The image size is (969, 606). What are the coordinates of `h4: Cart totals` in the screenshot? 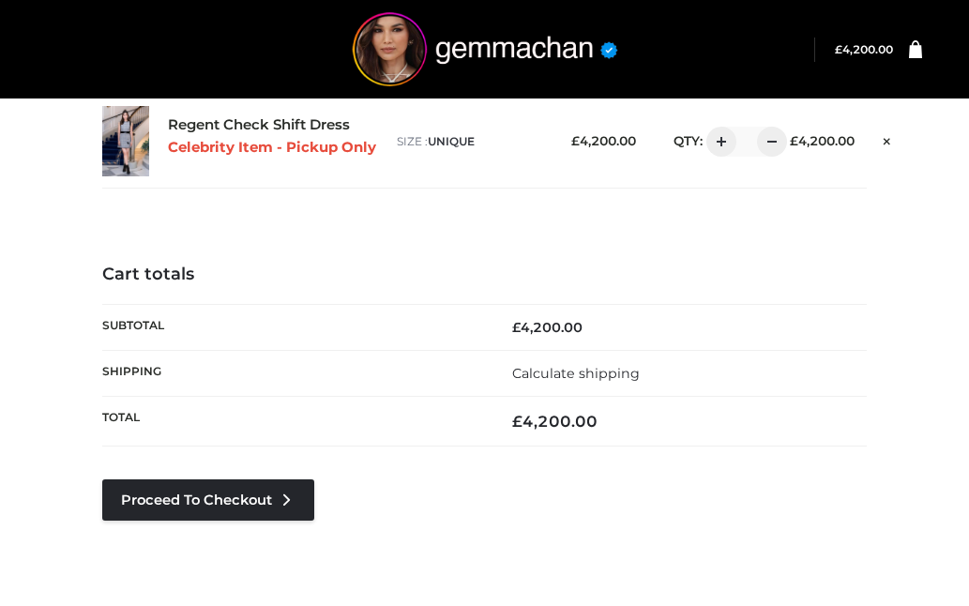 It's located at (484, 275).